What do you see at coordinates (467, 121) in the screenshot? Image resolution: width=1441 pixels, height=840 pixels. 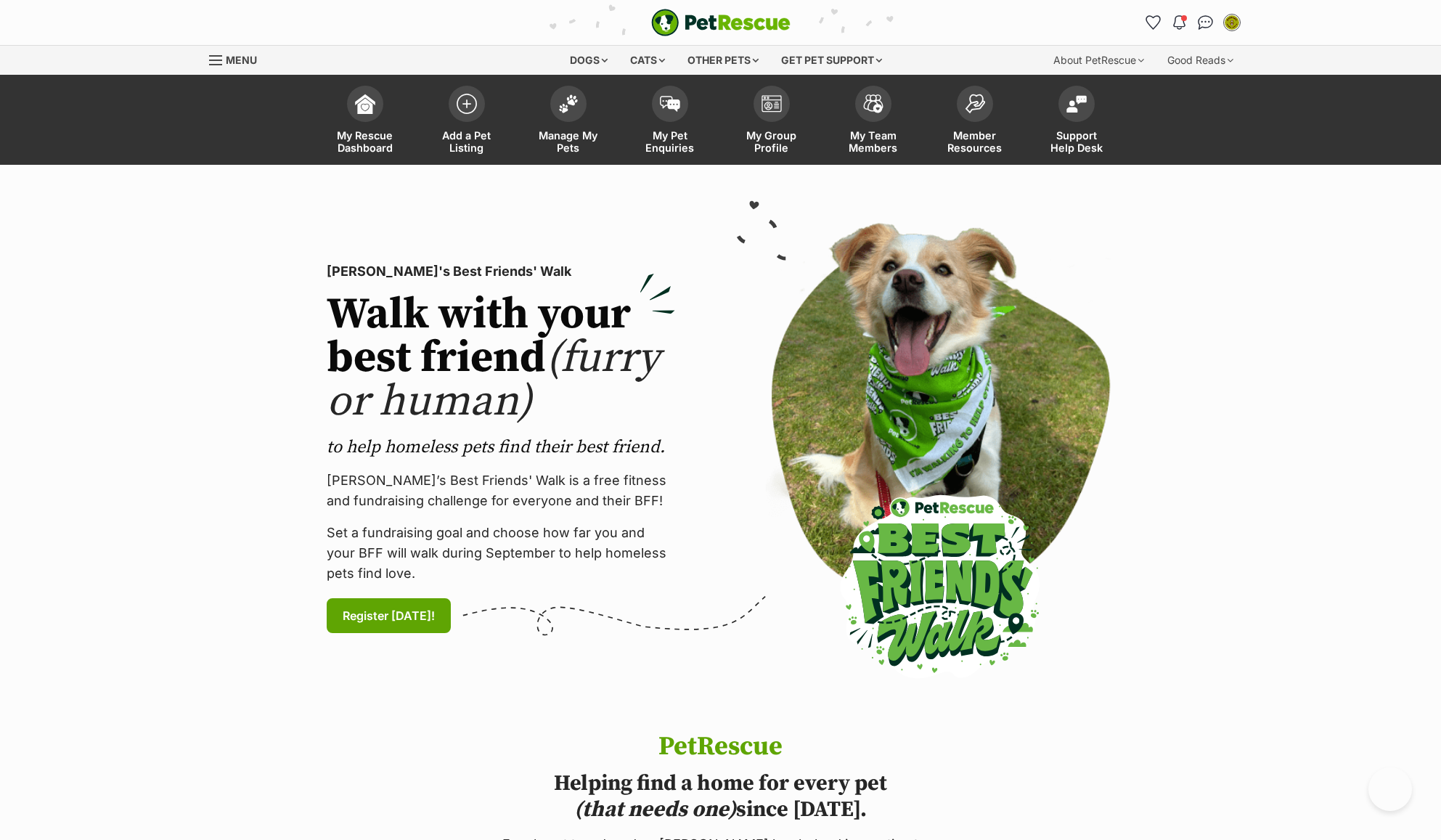 I see `a: Add a Pet Listing` at bounding box center [467, 121].